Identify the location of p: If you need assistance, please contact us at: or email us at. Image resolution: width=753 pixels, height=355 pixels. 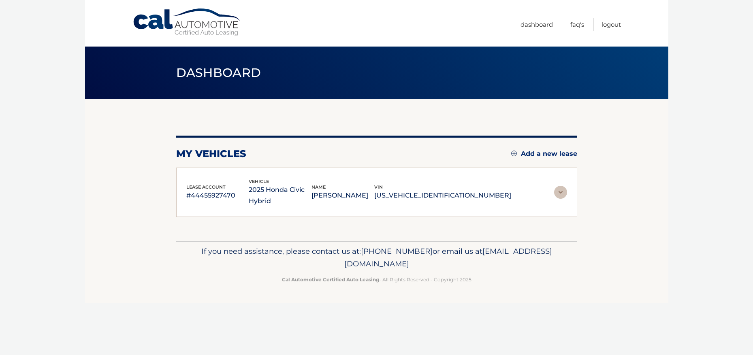
(377, 258).